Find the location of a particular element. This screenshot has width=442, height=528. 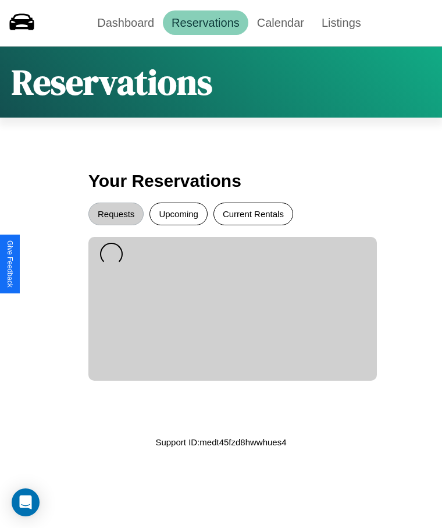

a: Reservations is located at coordinates (205, 23).